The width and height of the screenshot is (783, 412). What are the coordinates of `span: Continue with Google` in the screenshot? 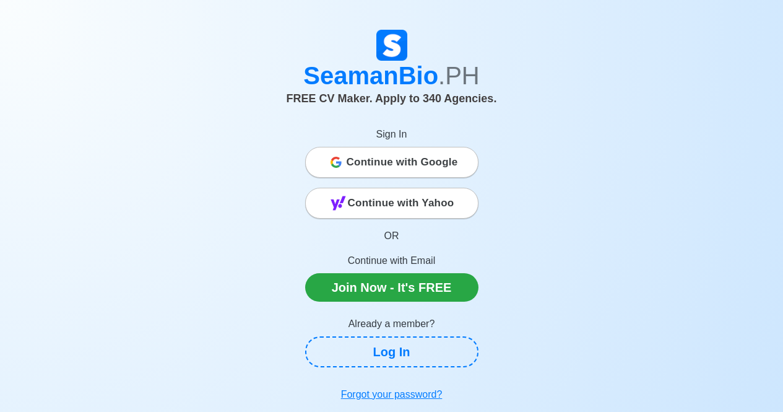 It's located at (403, 162).